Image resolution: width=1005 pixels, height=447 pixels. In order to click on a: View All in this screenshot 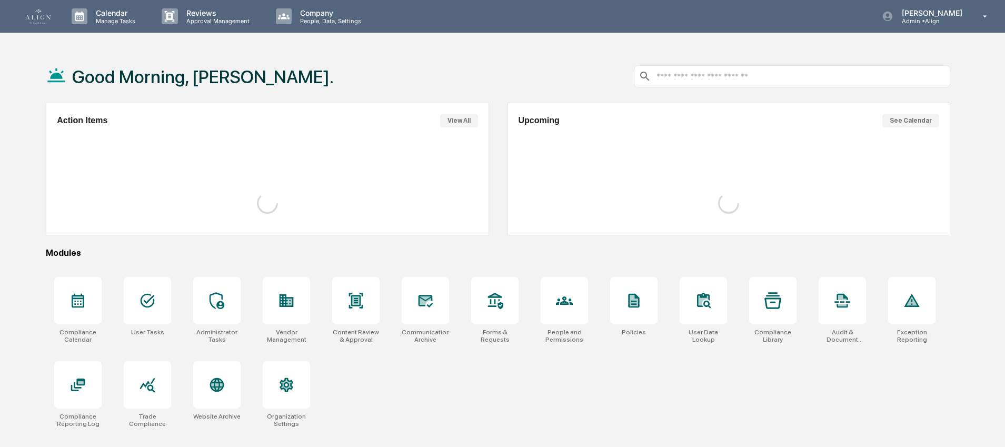, I will do `click(459, 121)`.